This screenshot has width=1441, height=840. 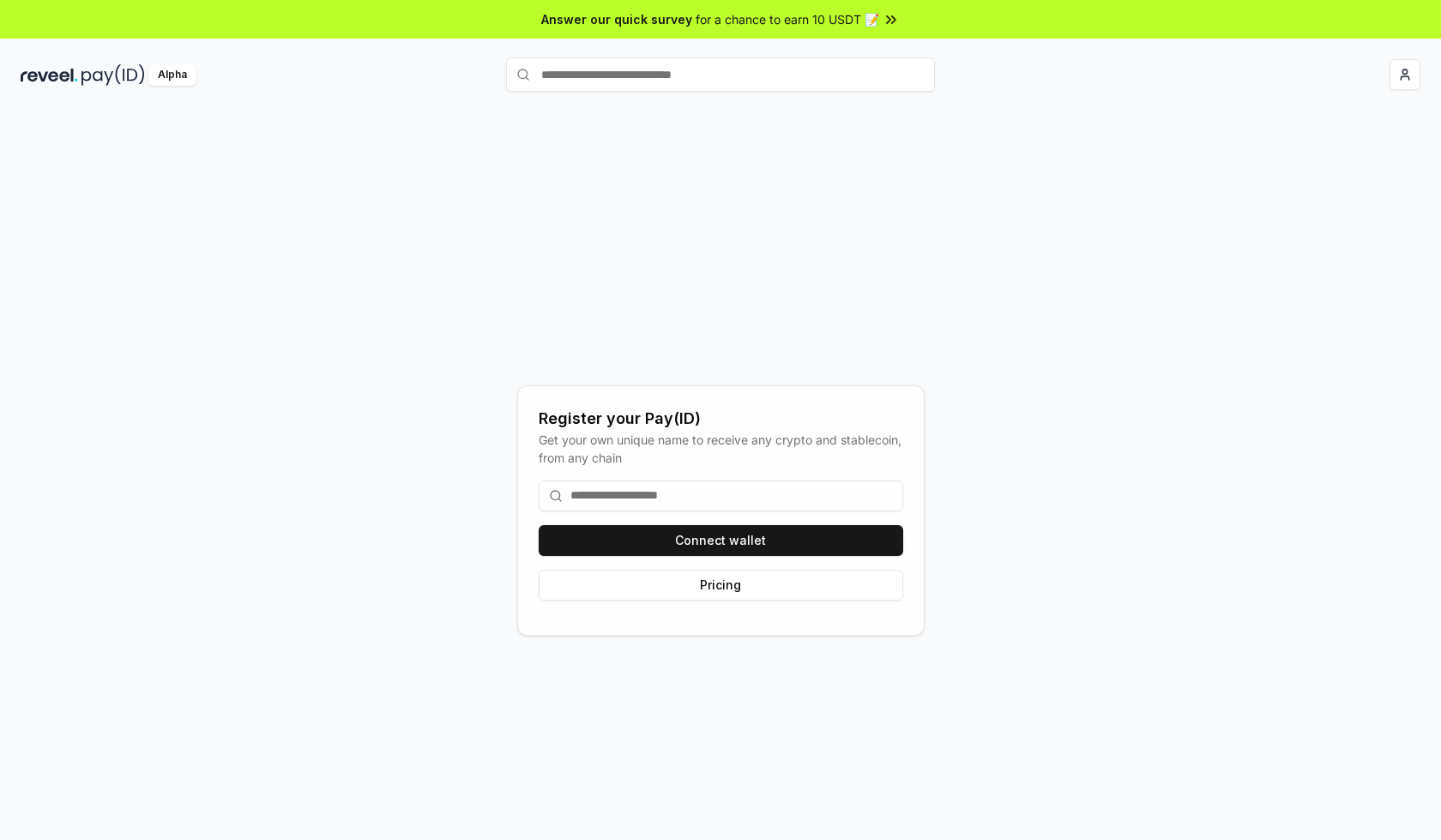 I want to click on div: Register your Pay(ID), so click(x=721, y=419).